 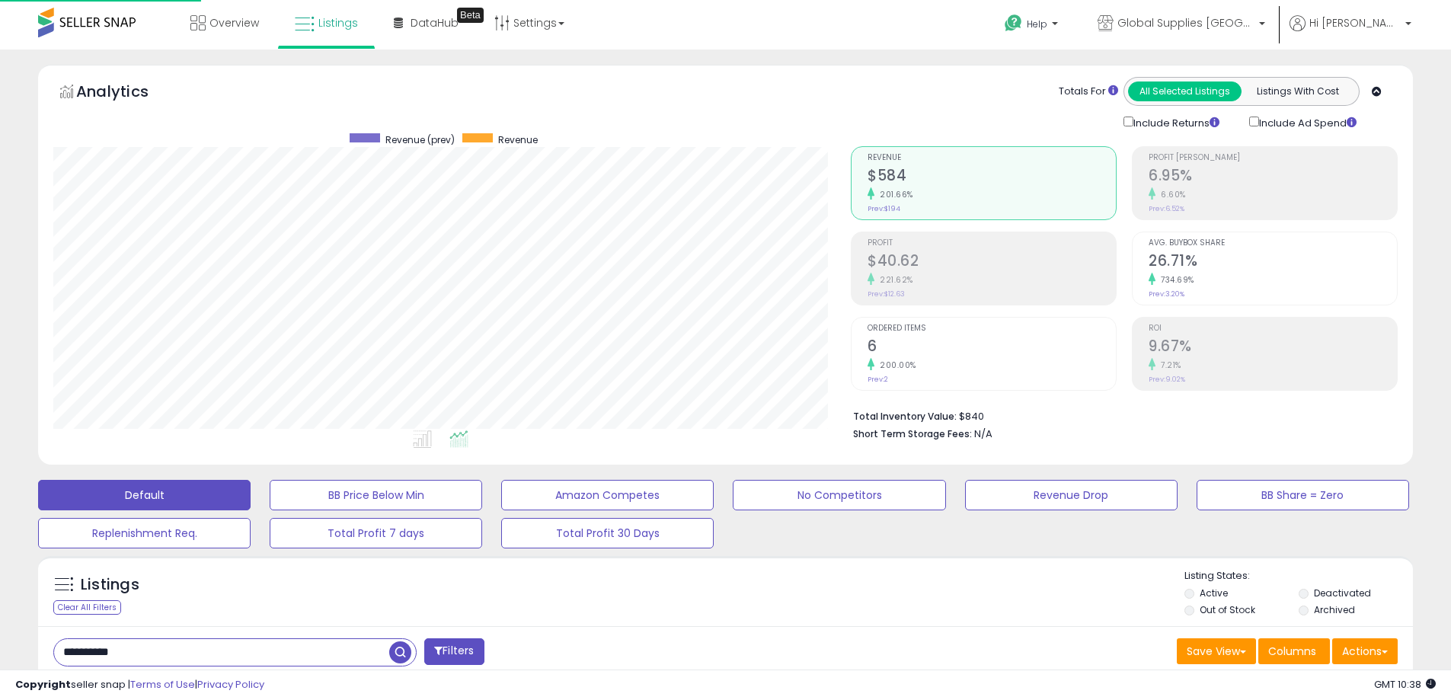 What do you see at coordinates (1310, 122) in the screenshot?
I see `div: Include Ad Spend` at bounding box center [1310, 122].